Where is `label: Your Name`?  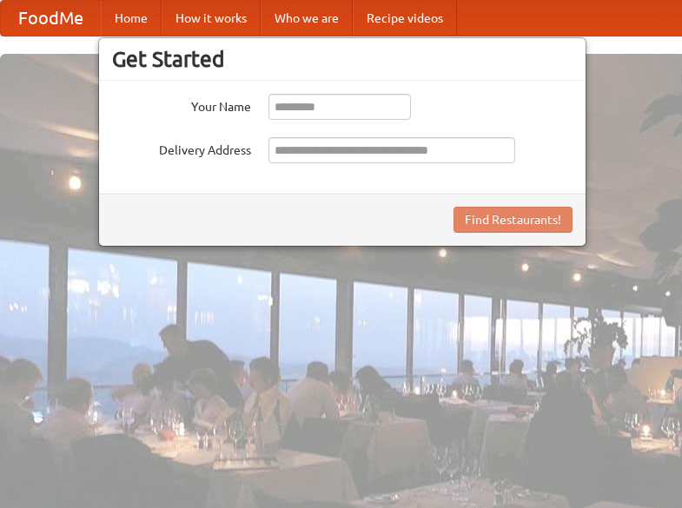 label: Your Name is located at coordinates (181, 104).